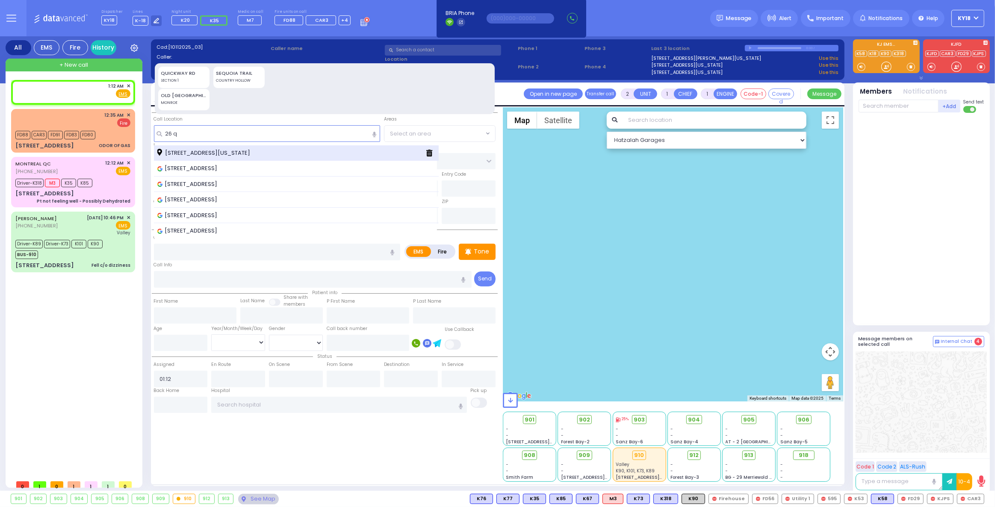 The height and width of the screenshot is (507, 995). What do you see at coordinates (390, 119) in the screenshot?
I see `label: Areas` at bounding box center [390, 119].